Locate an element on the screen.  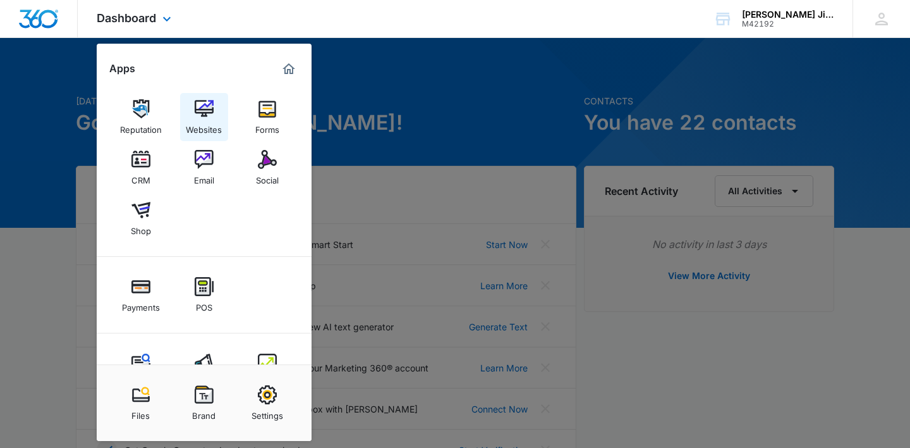
a: Forms is located at coordinates (267, 117).